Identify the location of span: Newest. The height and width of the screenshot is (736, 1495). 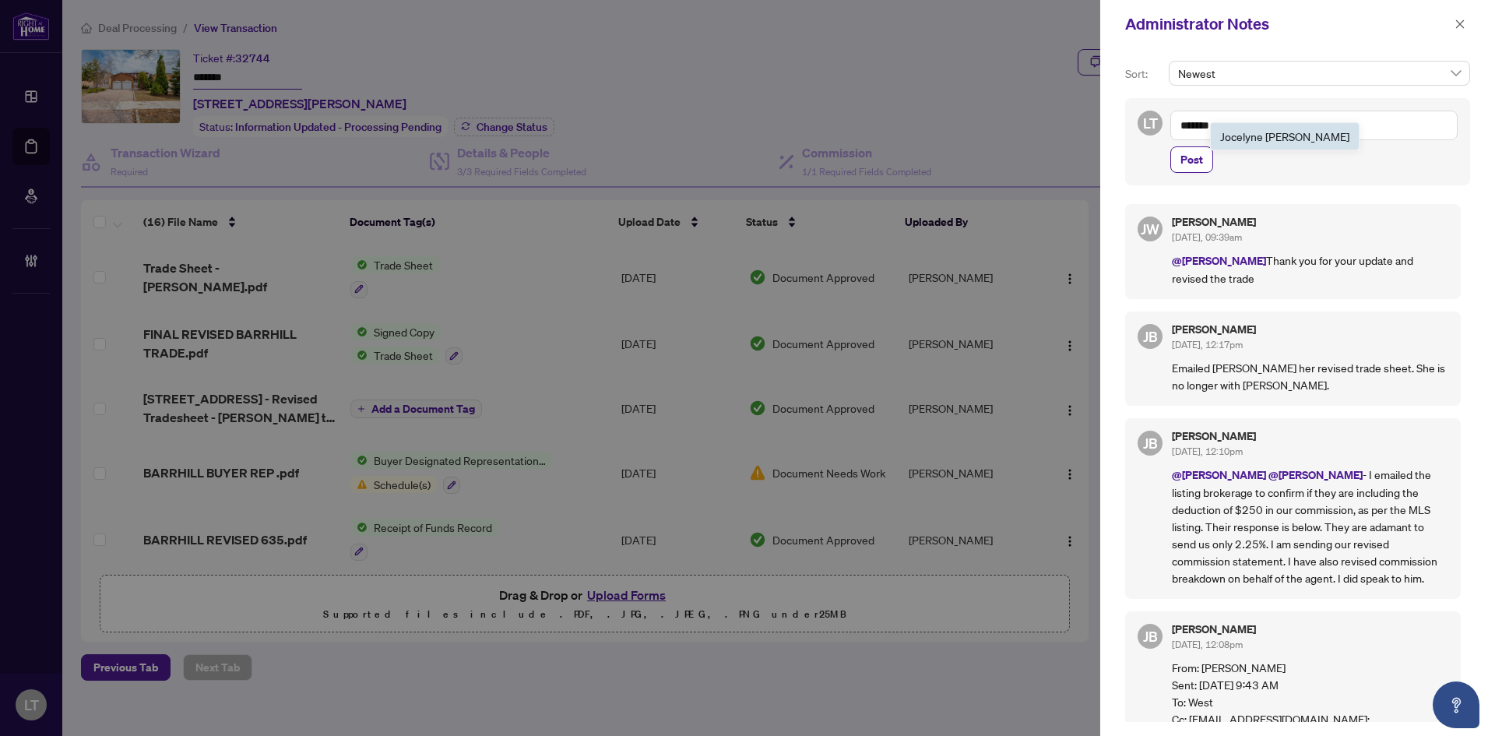
(1319, 73).